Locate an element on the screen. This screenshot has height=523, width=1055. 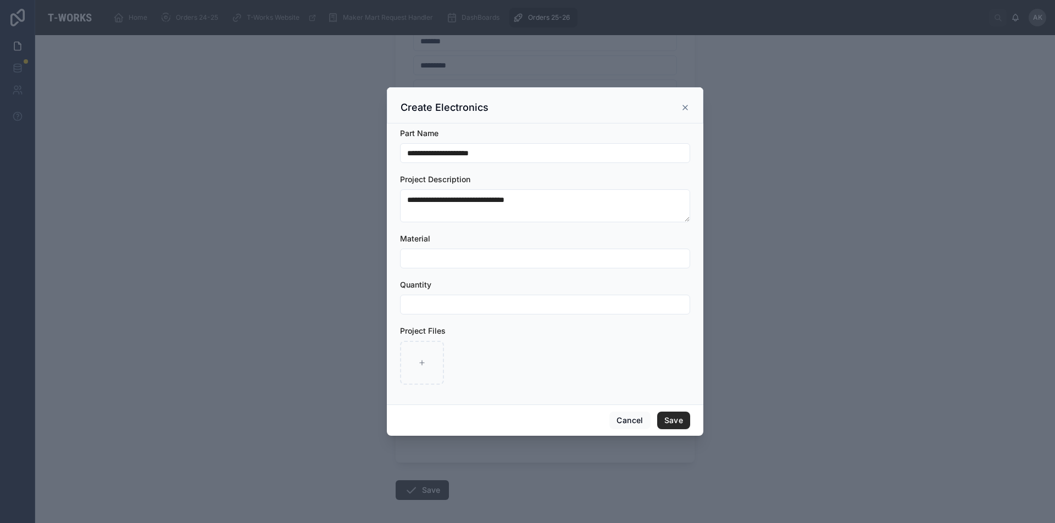
button: Cancel is located at coordinates (629, 421).